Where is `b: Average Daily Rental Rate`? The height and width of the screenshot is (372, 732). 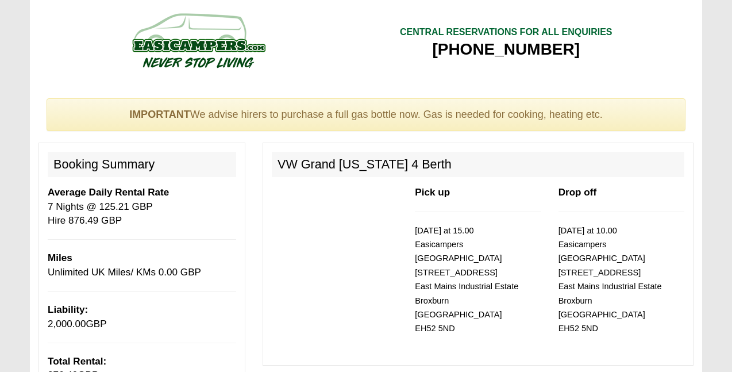
b: Average Daily Rental Rate is located at coordinates (108, 192).